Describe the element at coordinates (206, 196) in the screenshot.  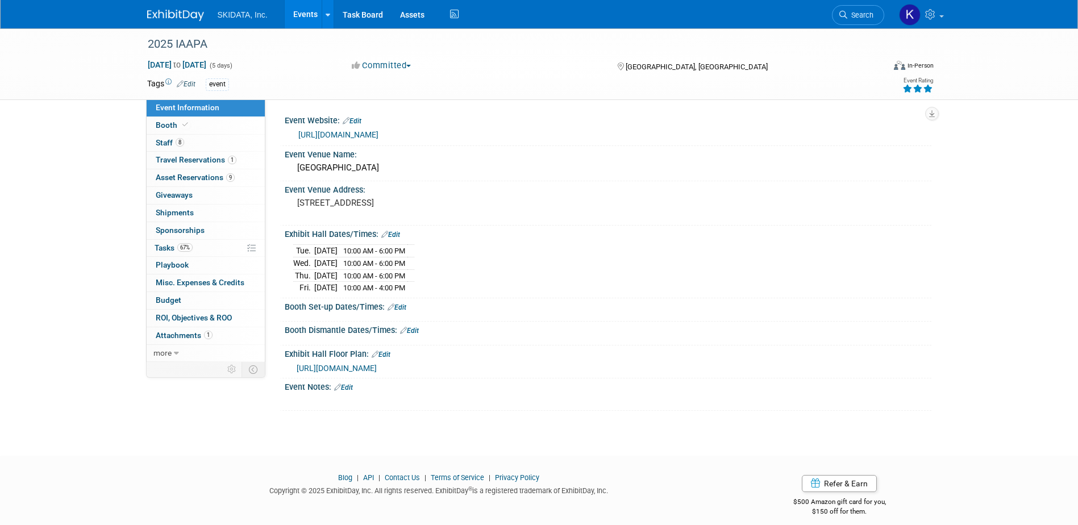
I see `a: Giveaways` at that location.